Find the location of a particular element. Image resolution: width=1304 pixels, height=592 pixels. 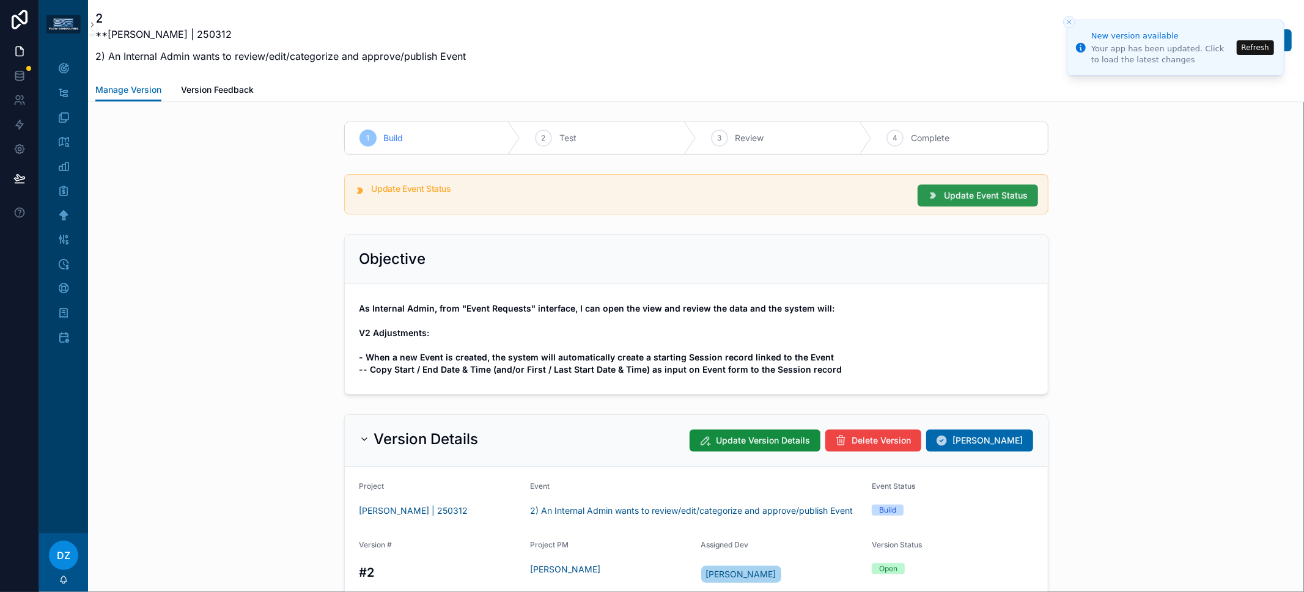

h2: Objective is located at coordinates (392, 259).